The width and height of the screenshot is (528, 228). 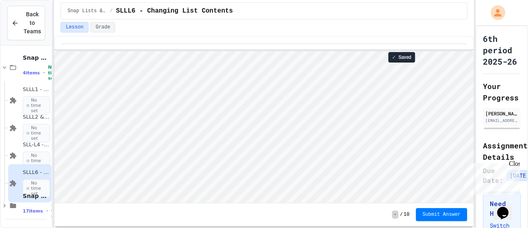 What do you see at coordinates (36, 196) in the screenshot?
I see `span: Snap Basics` at bounding box center [36, 196].